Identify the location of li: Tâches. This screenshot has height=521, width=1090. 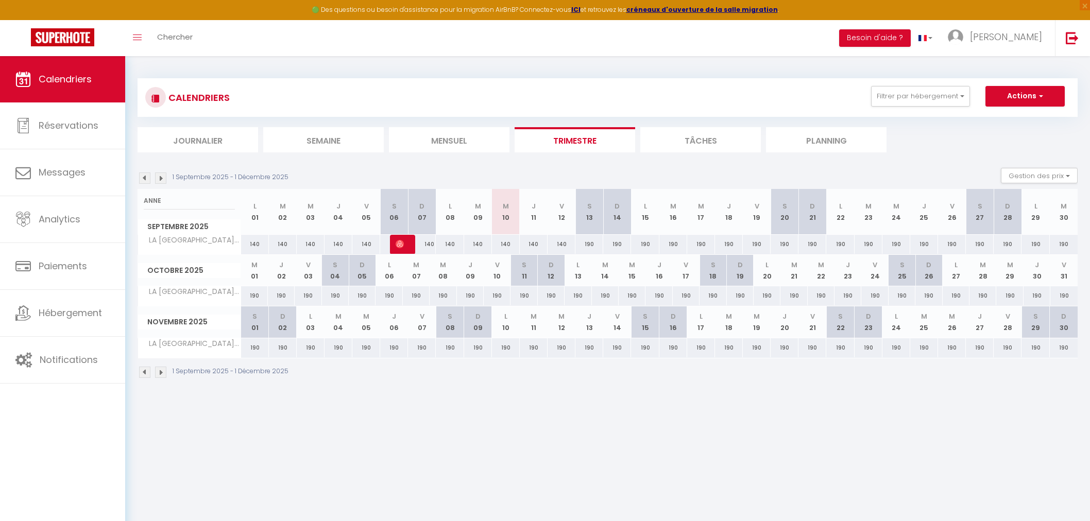
(700, 140).